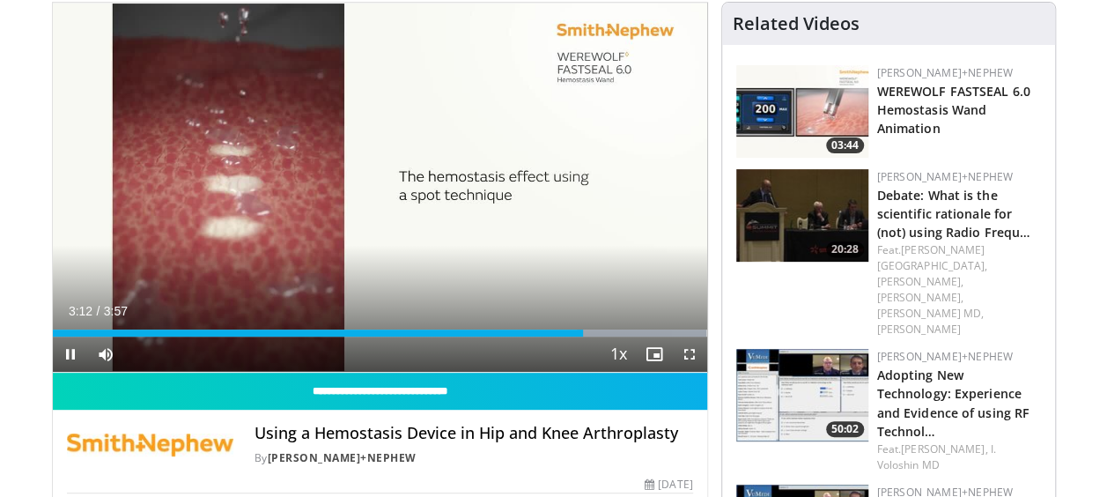 The image size is (1107, 497). What do you see at coordinates (619, 354) in the screenshot?
I see `button: Playback Rate` at bounding box center [619, 354].